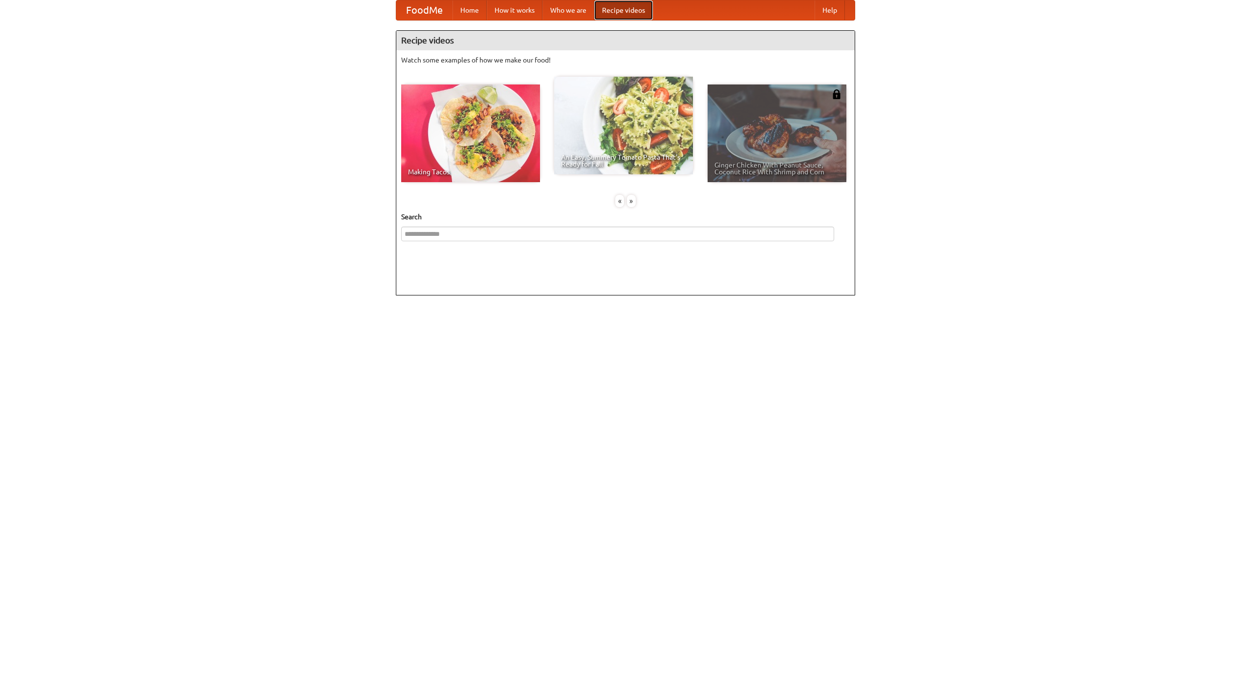  Describe the element at coordinates (830, 10) in the screenshot. I see `a: Help` at that location.